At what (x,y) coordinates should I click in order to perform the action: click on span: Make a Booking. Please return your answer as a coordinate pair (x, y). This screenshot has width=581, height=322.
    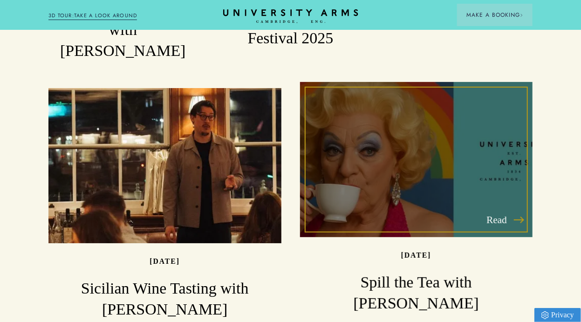
    Looking at the image, I should click on (495, 15).